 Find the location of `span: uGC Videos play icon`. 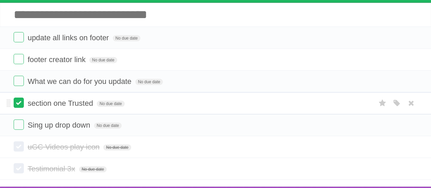

span: uGC Videos play icon is located at coordinates (64, 147).